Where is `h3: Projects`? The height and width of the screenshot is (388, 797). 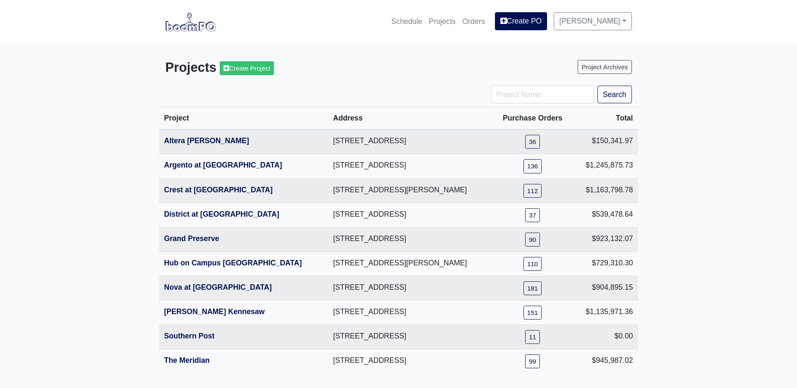 h3: Projects is located at coordinates (279, 68).